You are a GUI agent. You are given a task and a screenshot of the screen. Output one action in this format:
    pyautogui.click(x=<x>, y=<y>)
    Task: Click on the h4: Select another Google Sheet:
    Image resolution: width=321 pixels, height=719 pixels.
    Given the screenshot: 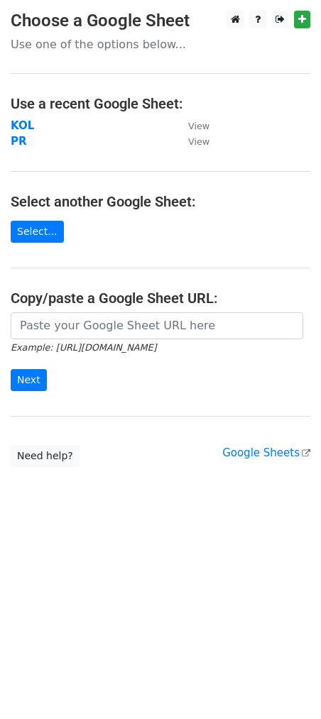 What is the action you would take?
    pyautogui.click(x=160, y=202)
    